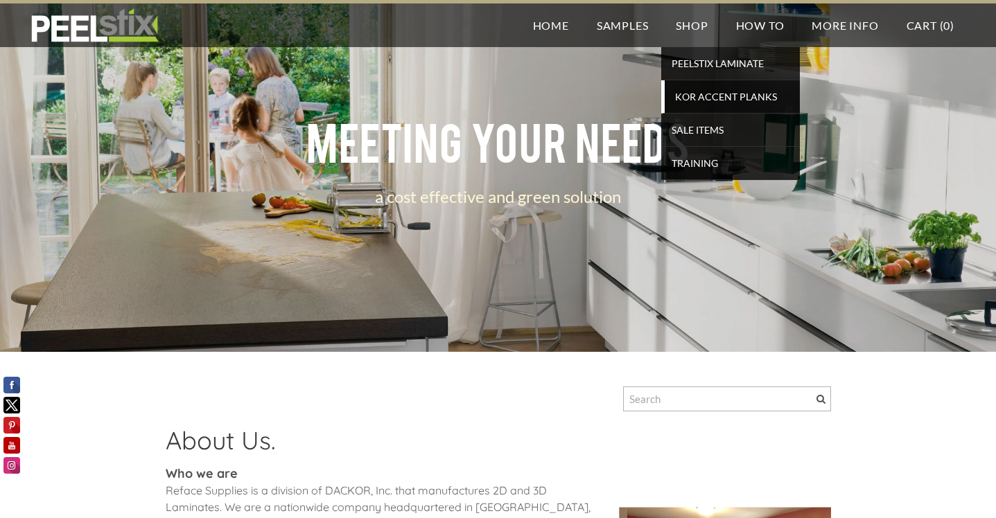  I want to click on a: More Info, so click(845, 25).